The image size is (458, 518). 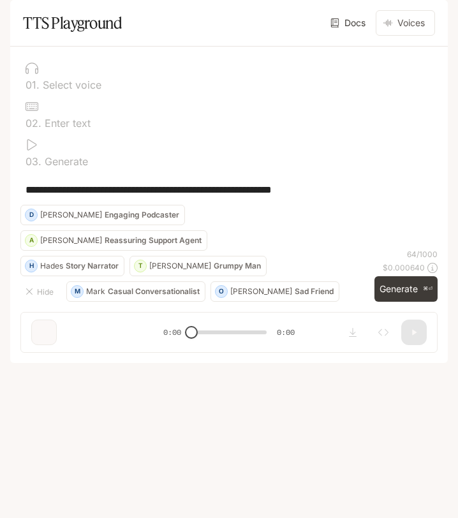 What do you see at coordinates (238, 266) in the screenshot?
I see `p: Grumpy Man` at bounding box center [238, 266].